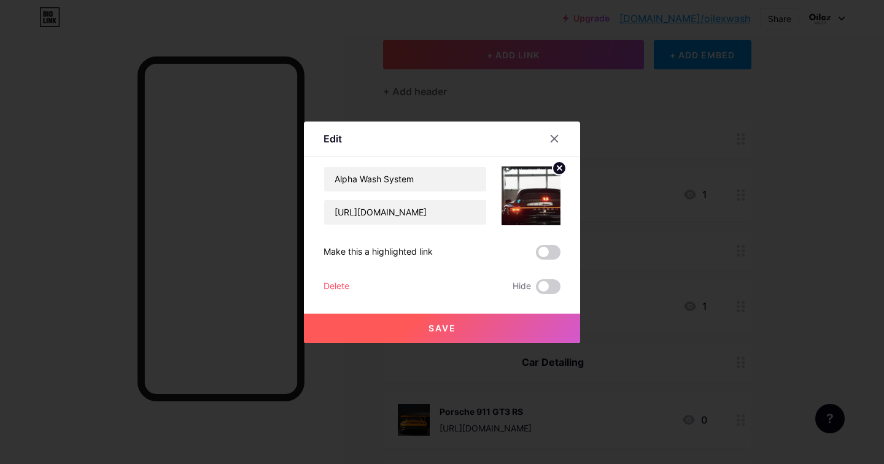 This screenshot has height=464, width=884. I want to click on span: Save, so click(442, 328).